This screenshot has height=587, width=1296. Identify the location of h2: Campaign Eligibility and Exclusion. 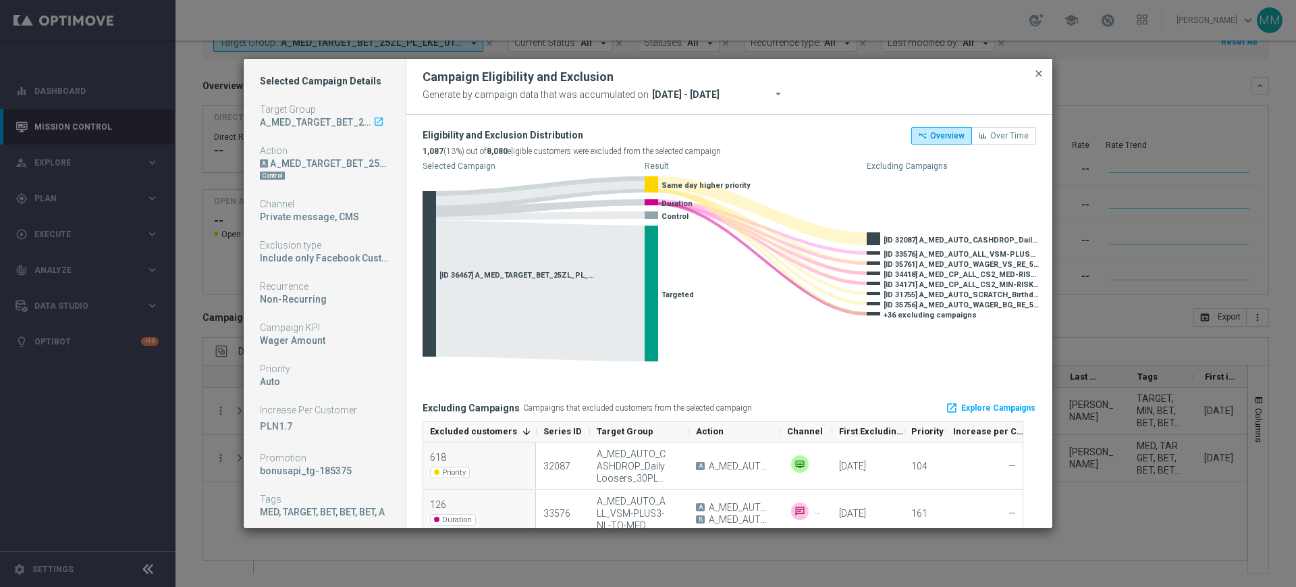
(518, 77).